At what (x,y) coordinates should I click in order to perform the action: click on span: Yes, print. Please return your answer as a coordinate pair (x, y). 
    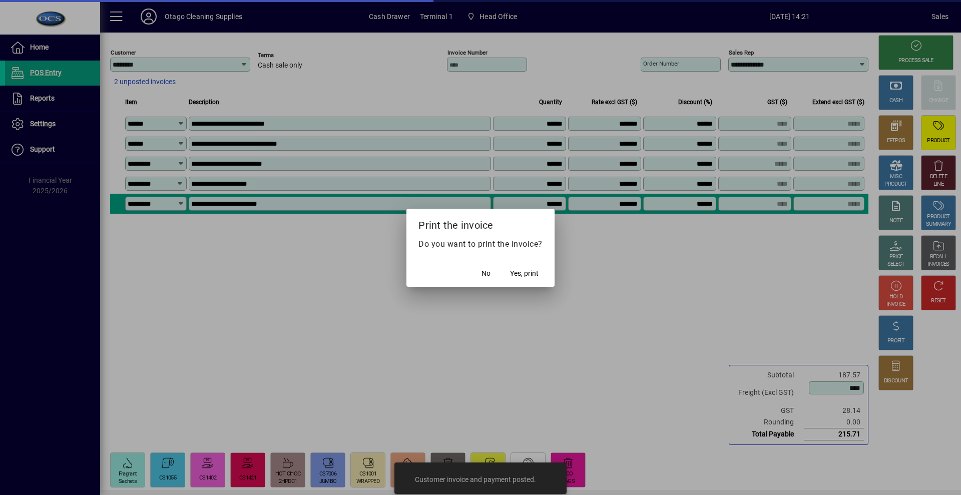
    Looking at the image, I should click on (524, 273).